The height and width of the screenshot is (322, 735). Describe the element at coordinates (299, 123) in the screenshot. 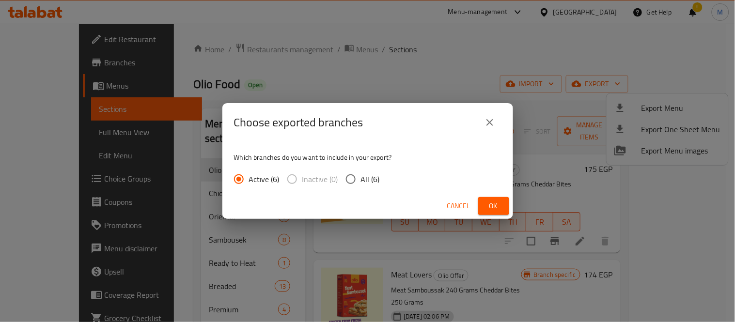

I see `h2: Choose exported branches` at that location.